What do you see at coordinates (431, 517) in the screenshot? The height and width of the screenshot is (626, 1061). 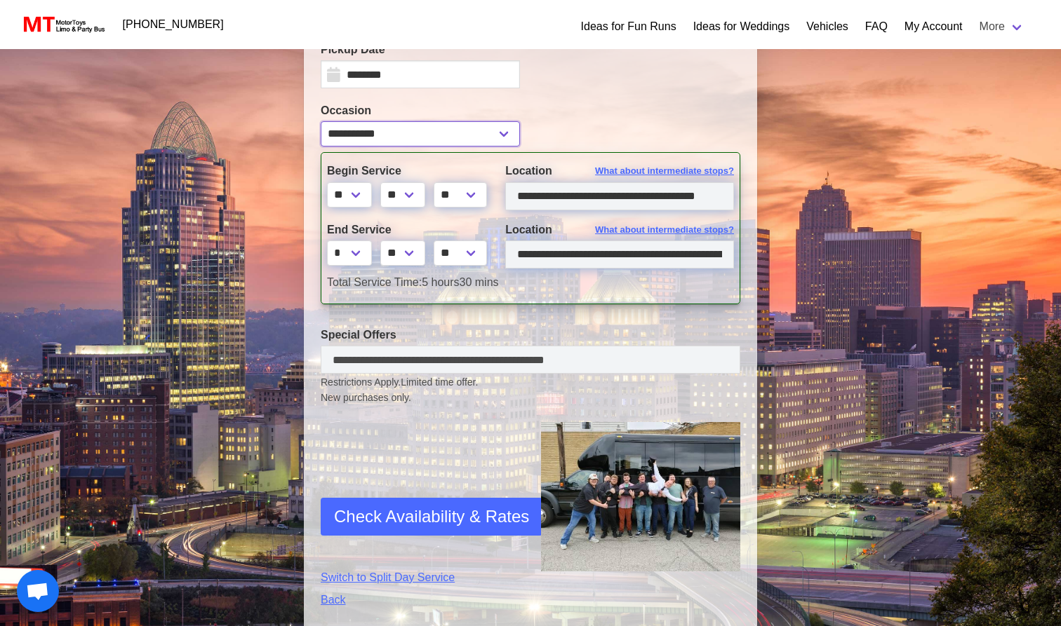 I see `span: Check Availability & Rates` at bounding box center [431, 517].